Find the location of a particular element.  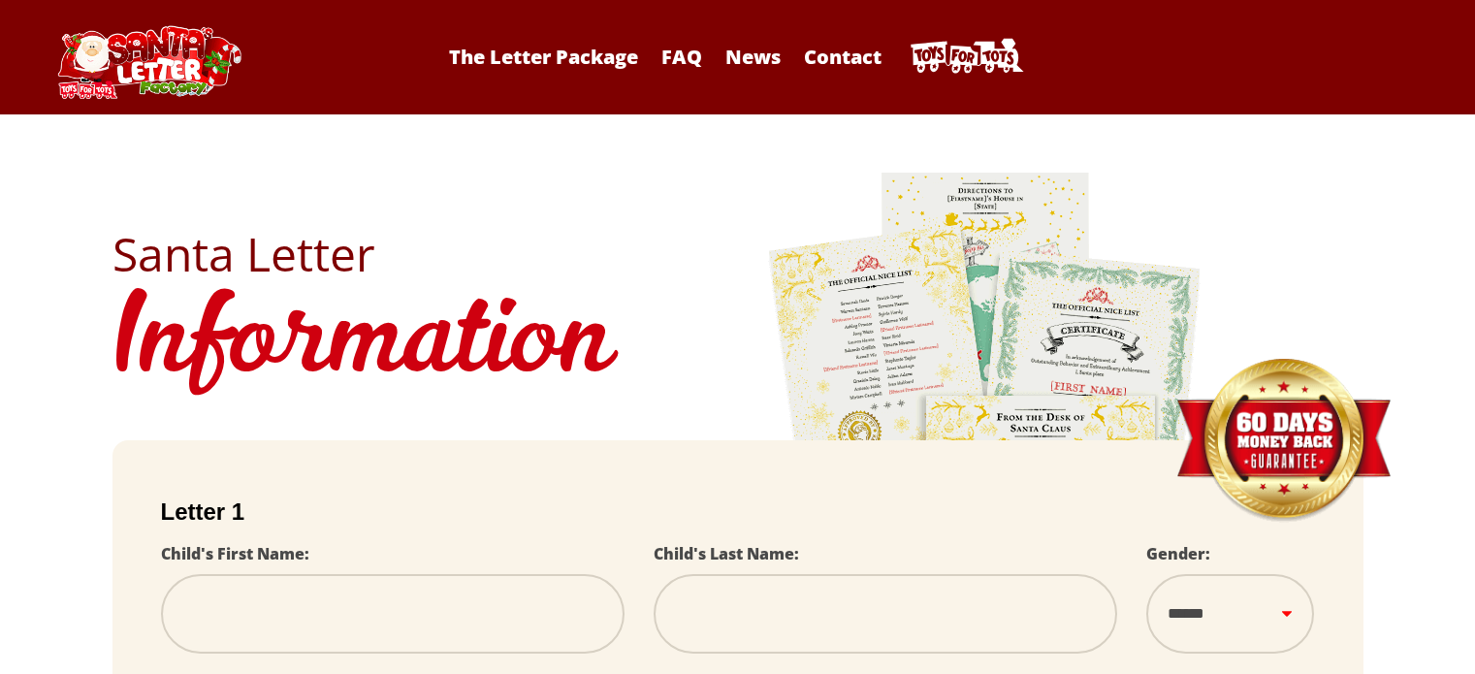

img: Santa Letter Logo is located at coordinates (148, 62).